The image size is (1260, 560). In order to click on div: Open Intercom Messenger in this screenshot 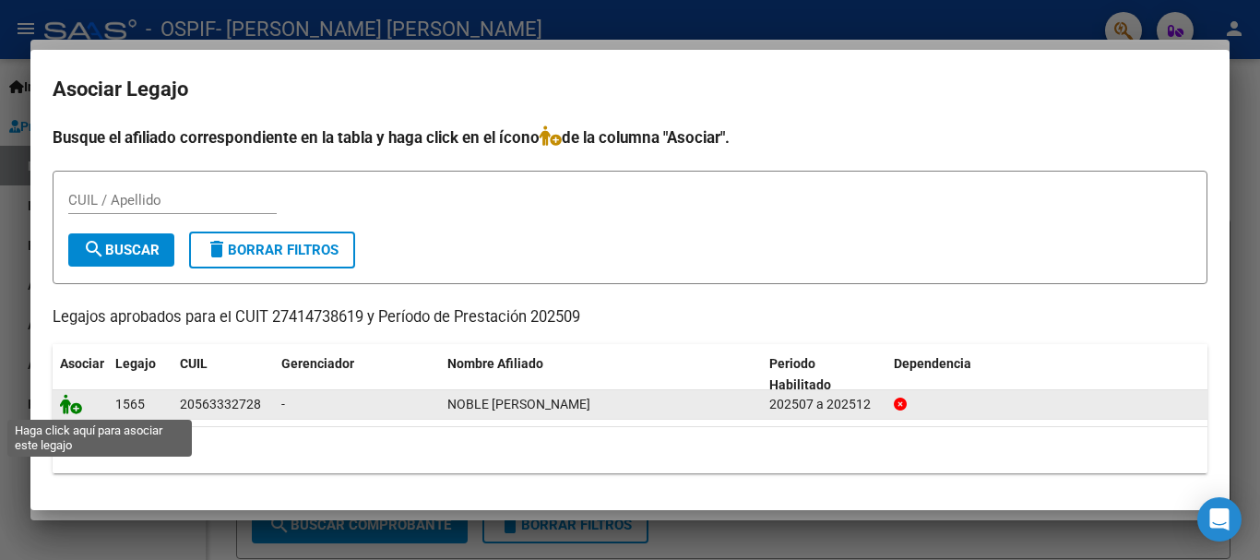, I will do `click(1219, 519)`.